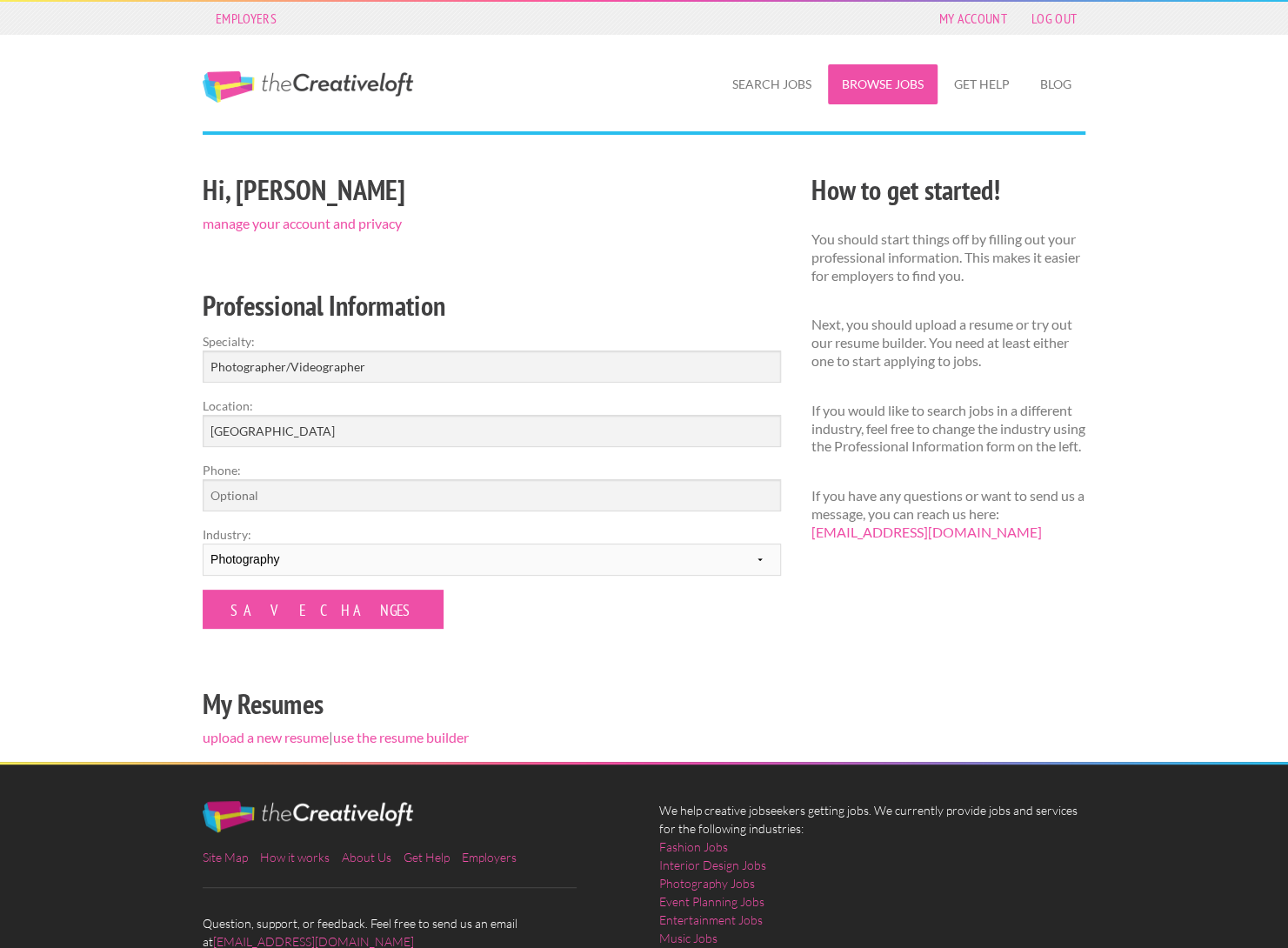 This screenshot has width=1288, height=948. I want to click on a: Browse Jobs, so click(882, 84).